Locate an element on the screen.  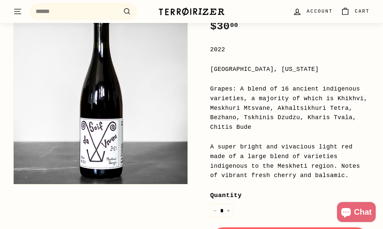
div: Grapes: A blend of 16 ancient indigenous varieties, a majority of which is Khikhvi, Meskhuri Mtsv... is located at coordinates (290, 108).